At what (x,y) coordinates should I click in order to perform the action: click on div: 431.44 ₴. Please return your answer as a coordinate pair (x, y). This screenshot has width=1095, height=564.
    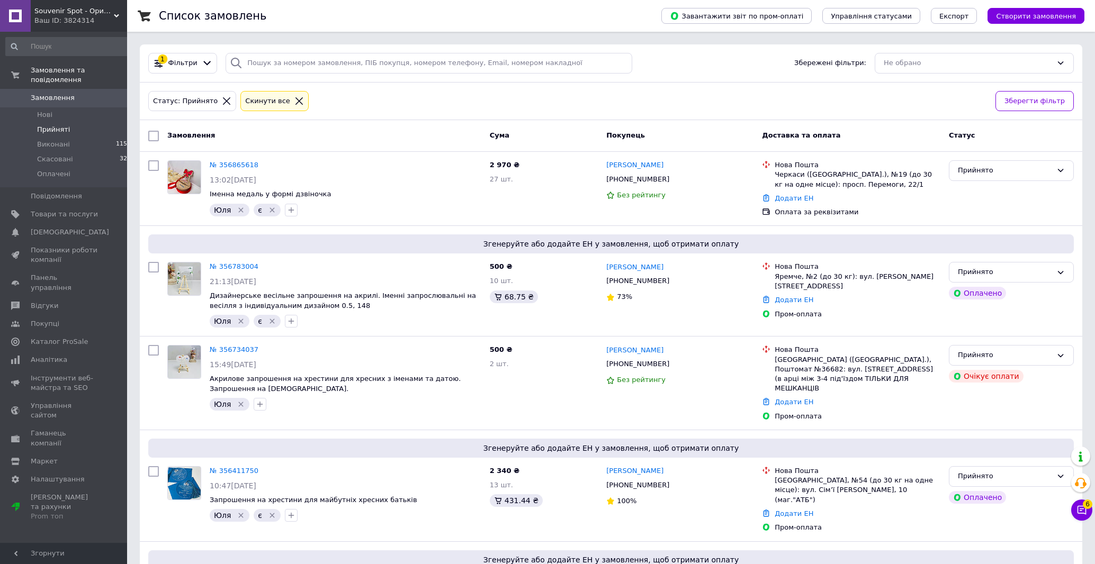
    Looking at the image, I should click on (516, 501).